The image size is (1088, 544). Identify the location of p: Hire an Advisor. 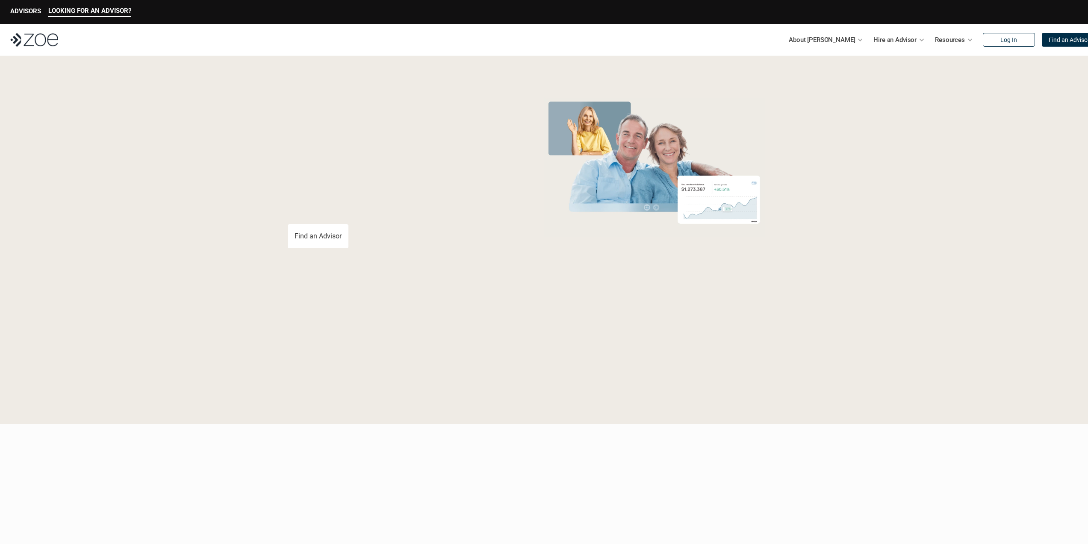
(895, 40).